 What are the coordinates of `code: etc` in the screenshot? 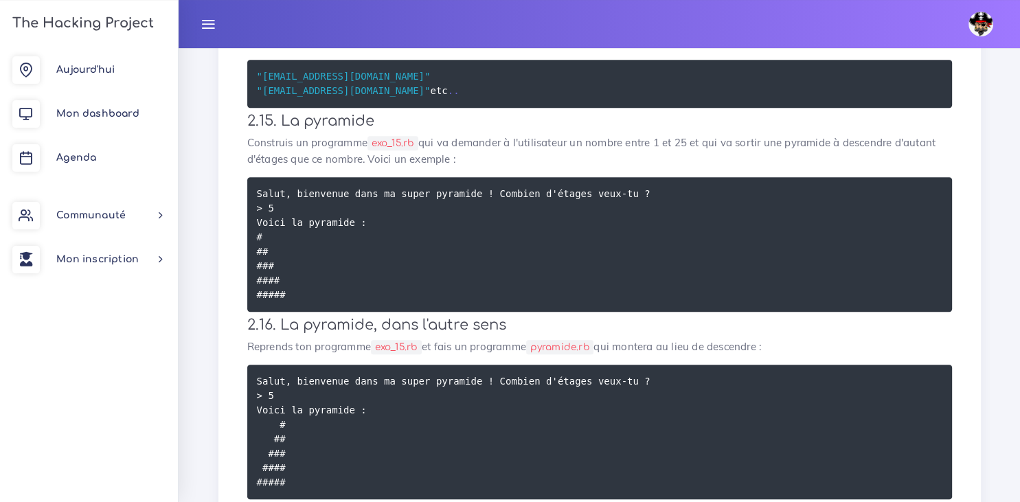 It's located at (360, 83).